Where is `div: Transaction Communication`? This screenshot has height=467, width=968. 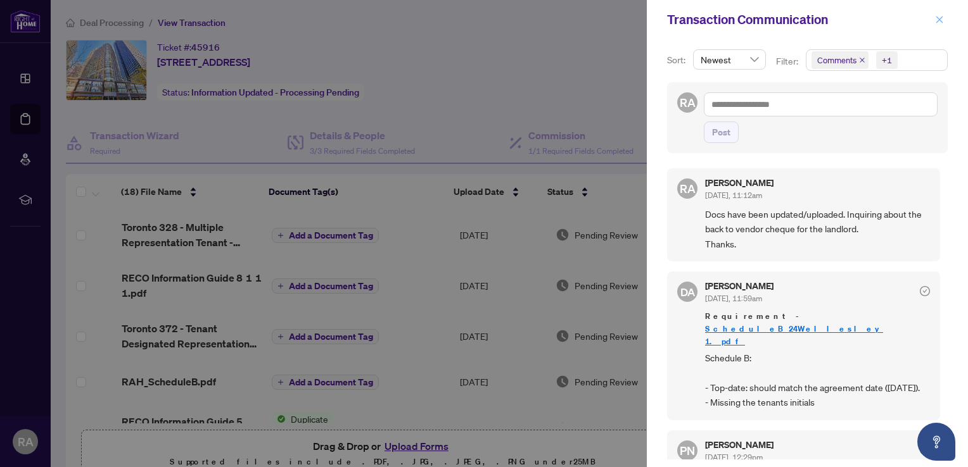
div: Transaction Communication is located at coordinates (799, 20).